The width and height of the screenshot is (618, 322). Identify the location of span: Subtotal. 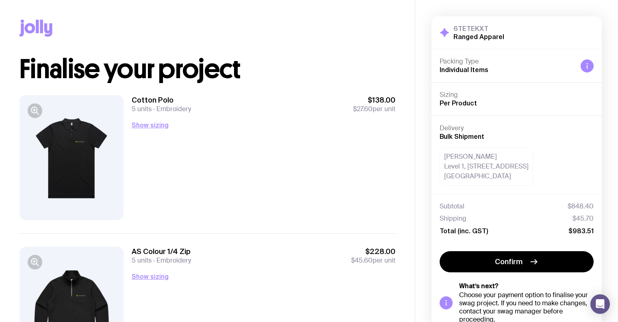
(452, 206).